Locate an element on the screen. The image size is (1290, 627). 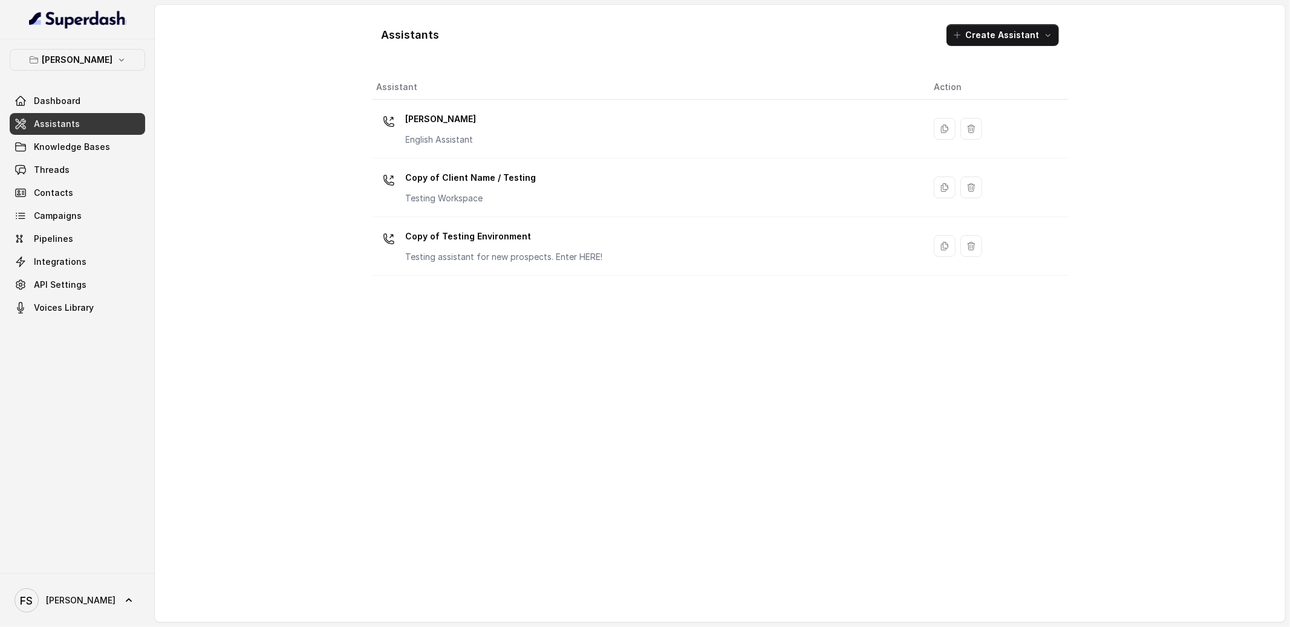
span: Contacts is located at coordinates (53, 193).